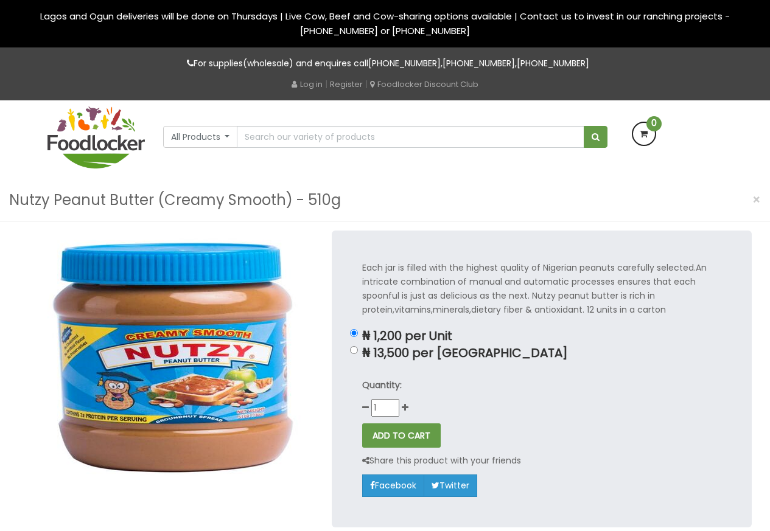 The height and width of the screenshot is (531, 770). What do you see at coordinates (385, 63) in the screenshot?
I see `p: For supplies(wholesale) and enquires call , ,` at bounding box center [385, 63].